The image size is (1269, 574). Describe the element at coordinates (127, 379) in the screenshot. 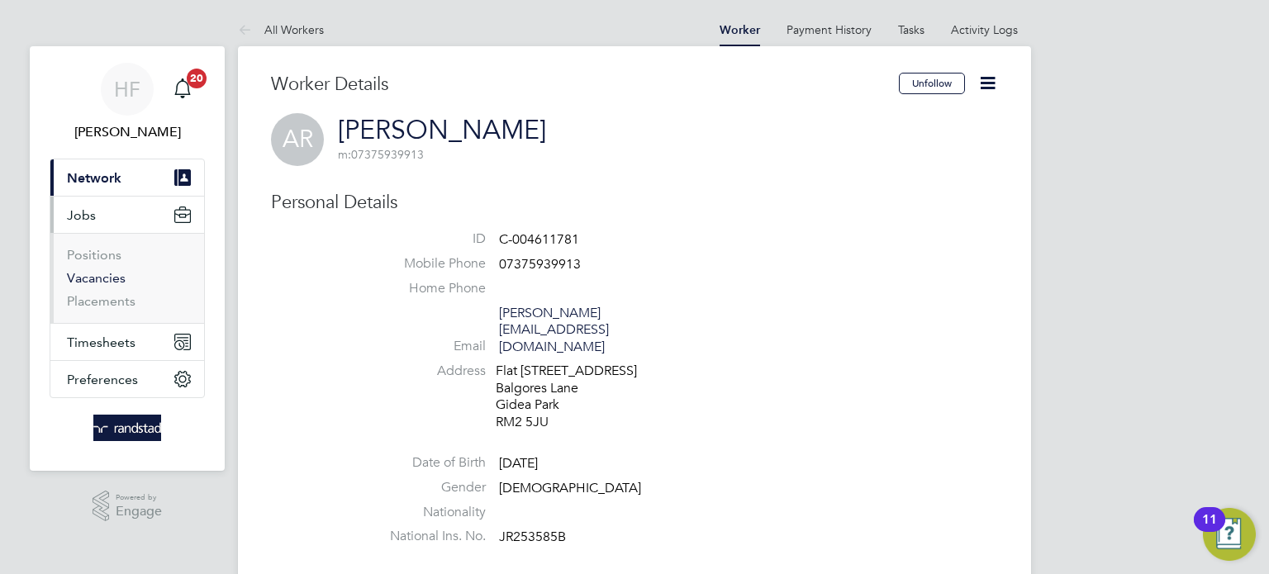

I see `button: Preferences` at that location.